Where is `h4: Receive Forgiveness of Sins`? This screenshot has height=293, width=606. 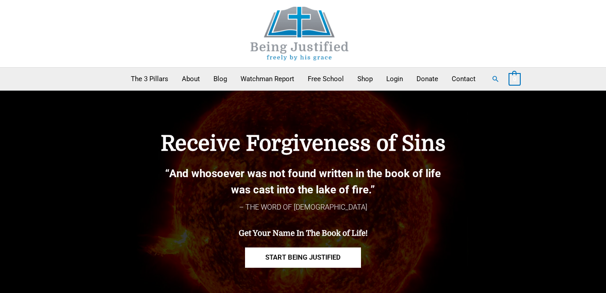
h4: Receive Forgiveness of Sins is located at coordinates (303, 144).